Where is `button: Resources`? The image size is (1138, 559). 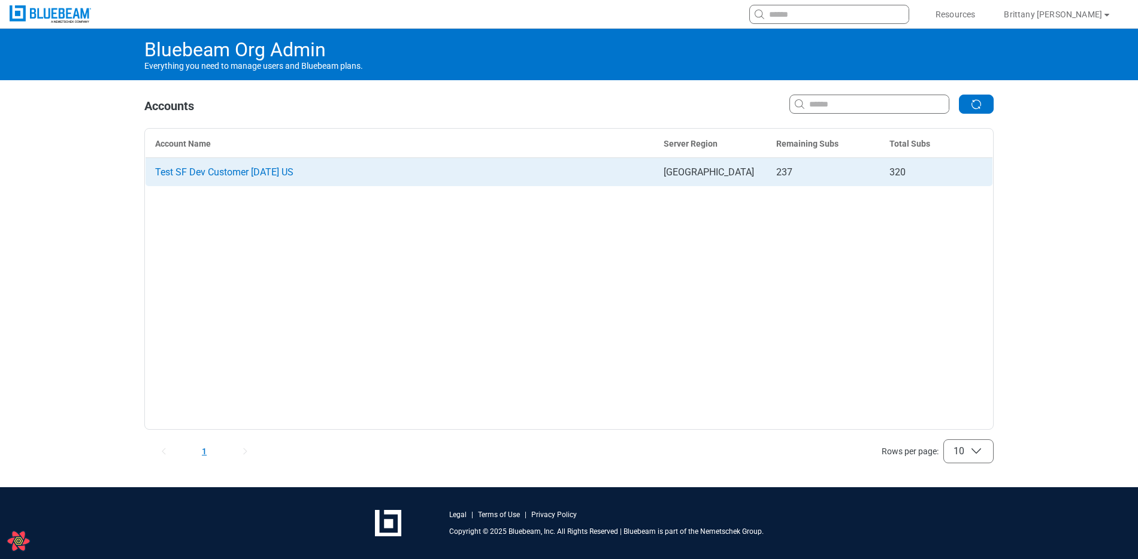 button: Resources is located at coordinates (955, 14).